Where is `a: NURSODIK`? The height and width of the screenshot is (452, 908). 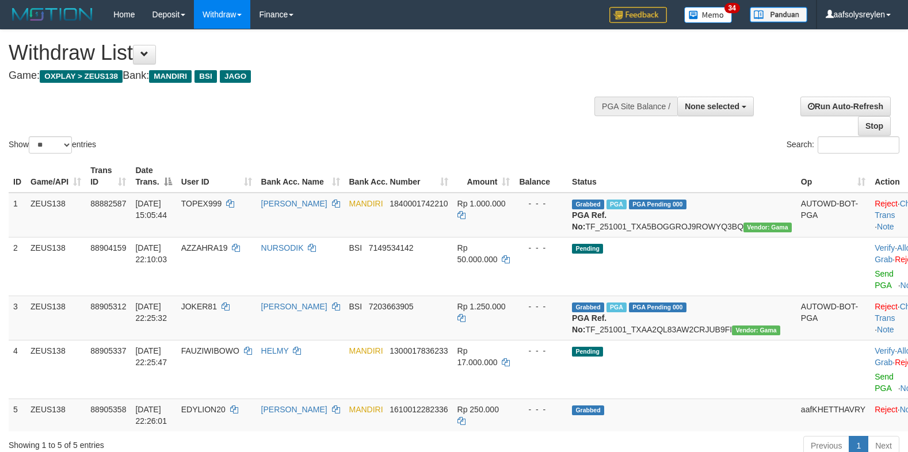
a: NURSODIK is located at coordinates (283, 248).